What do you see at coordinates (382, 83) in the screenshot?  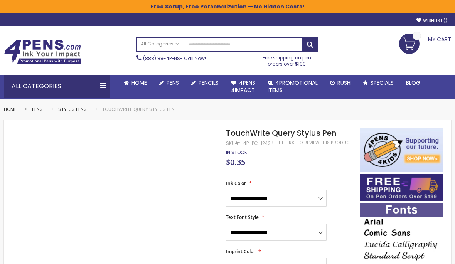 I see `span: Specials` at bounding box center [382, 83].